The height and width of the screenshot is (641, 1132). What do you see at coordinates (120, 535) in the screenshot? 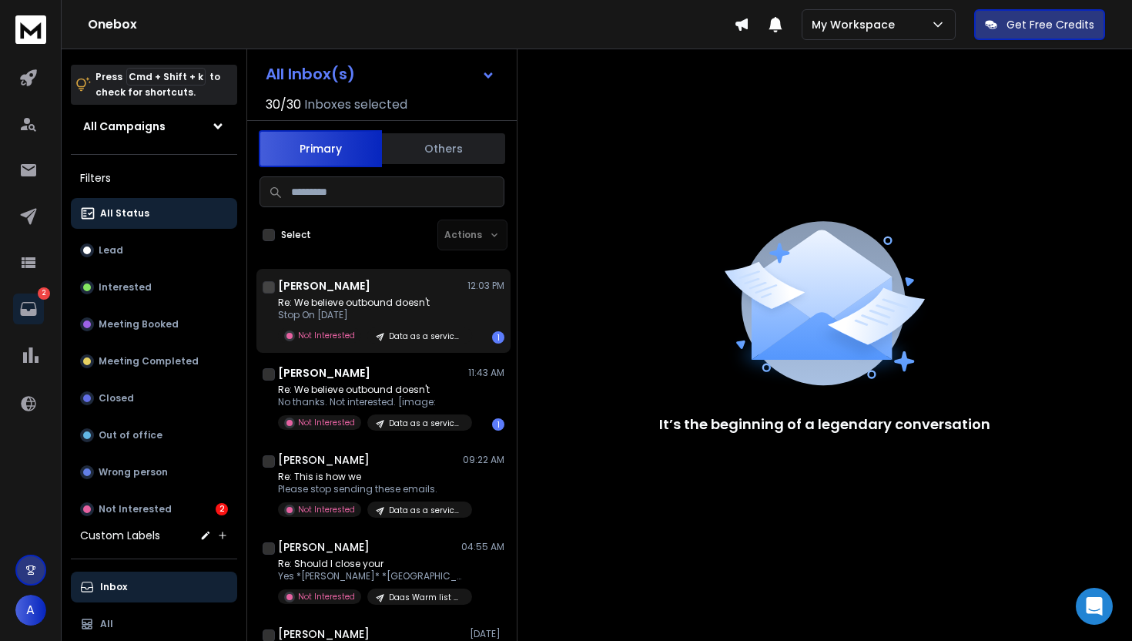
I see `h3: Custom Labels` at bounding box center [120, 535].